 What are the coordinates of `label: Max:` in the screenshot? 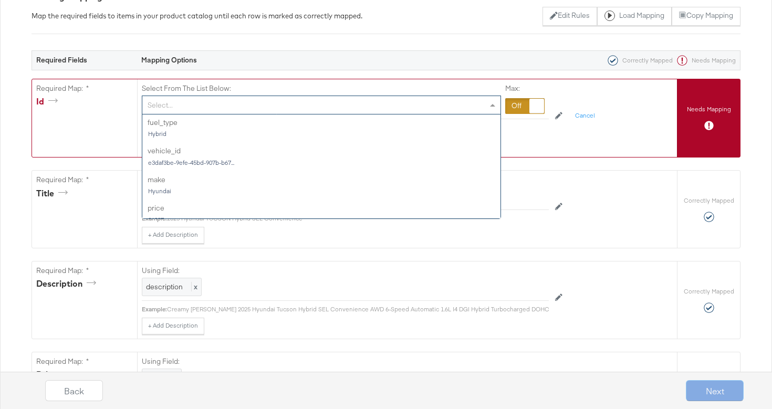 It's located at (524, 88).